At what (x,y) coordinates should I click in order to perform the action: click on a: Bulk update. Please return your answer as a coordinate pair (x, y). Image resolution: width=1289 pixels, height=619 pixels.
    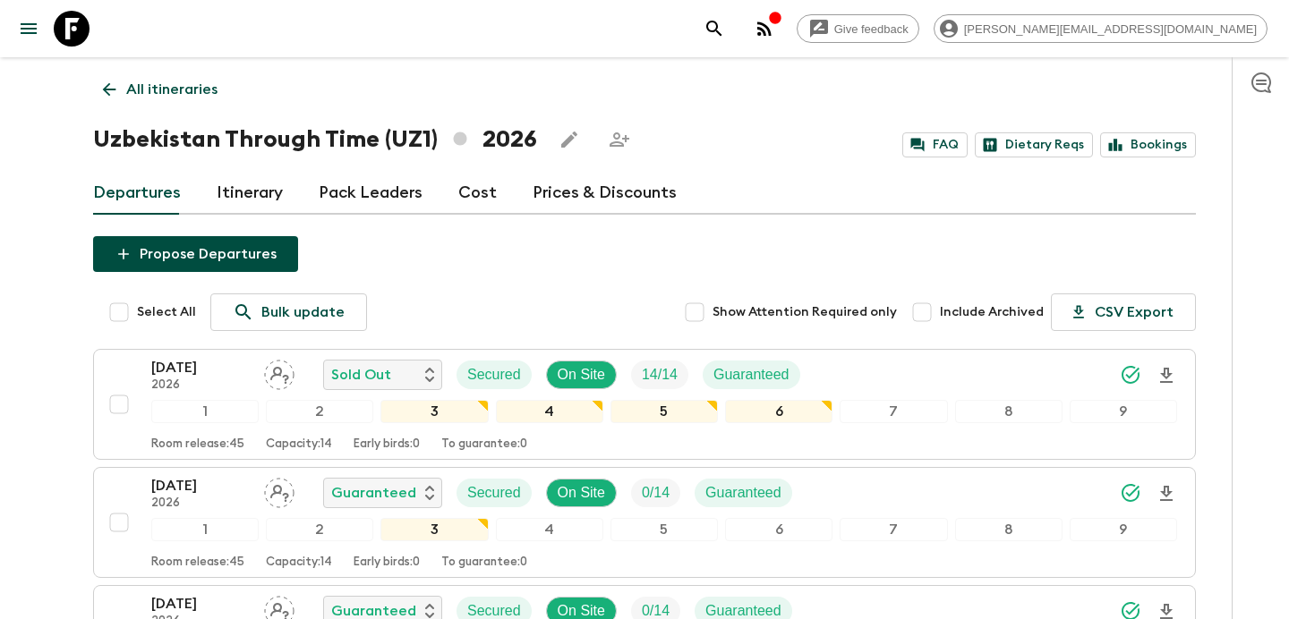
    Looking at the image, I should click on (288, 312).